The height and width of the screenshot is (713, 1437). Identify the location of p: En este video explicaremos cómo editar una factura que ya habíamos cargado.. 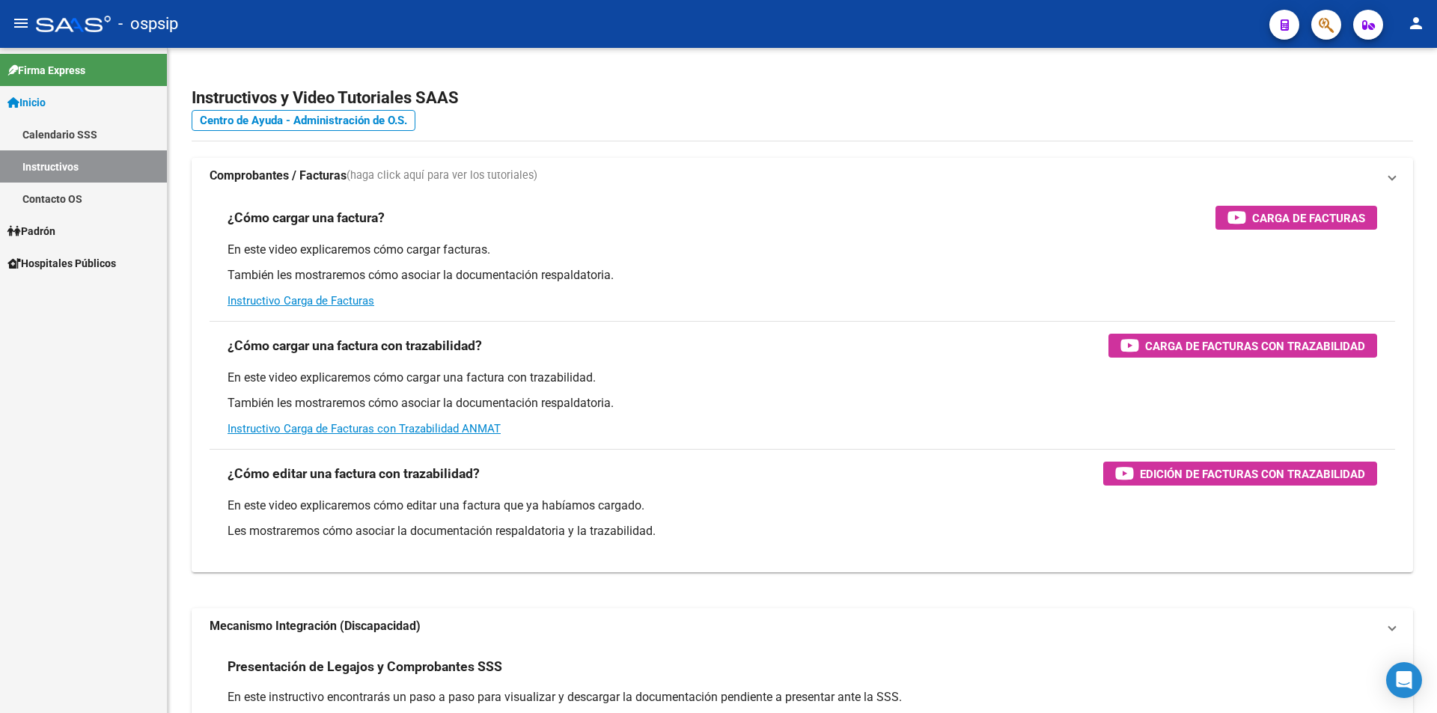
(802, 506).